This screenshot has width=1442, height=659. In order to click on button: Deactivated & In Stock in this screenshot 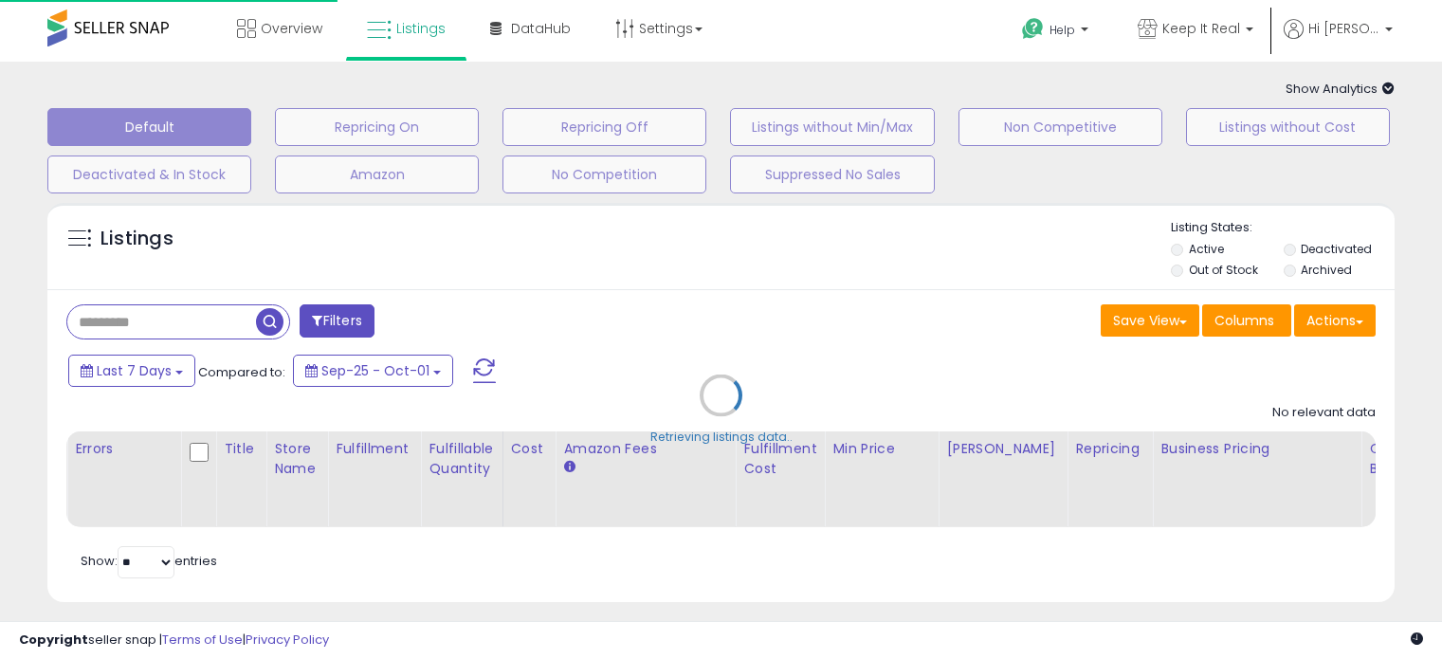, I will do `click(149, 174)`.